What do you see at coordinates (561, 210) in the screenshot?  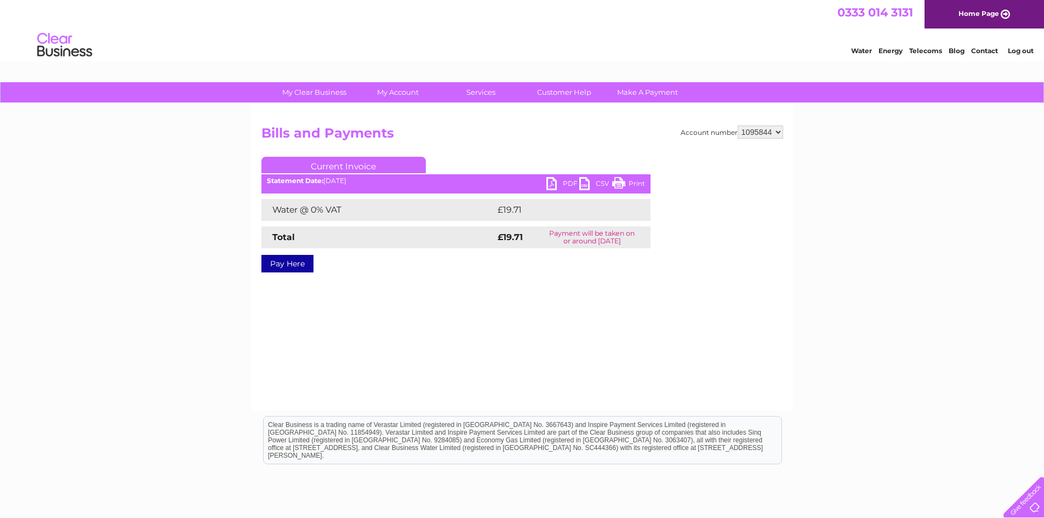 I see `td: £19.71` at bounding box center [561, 210].